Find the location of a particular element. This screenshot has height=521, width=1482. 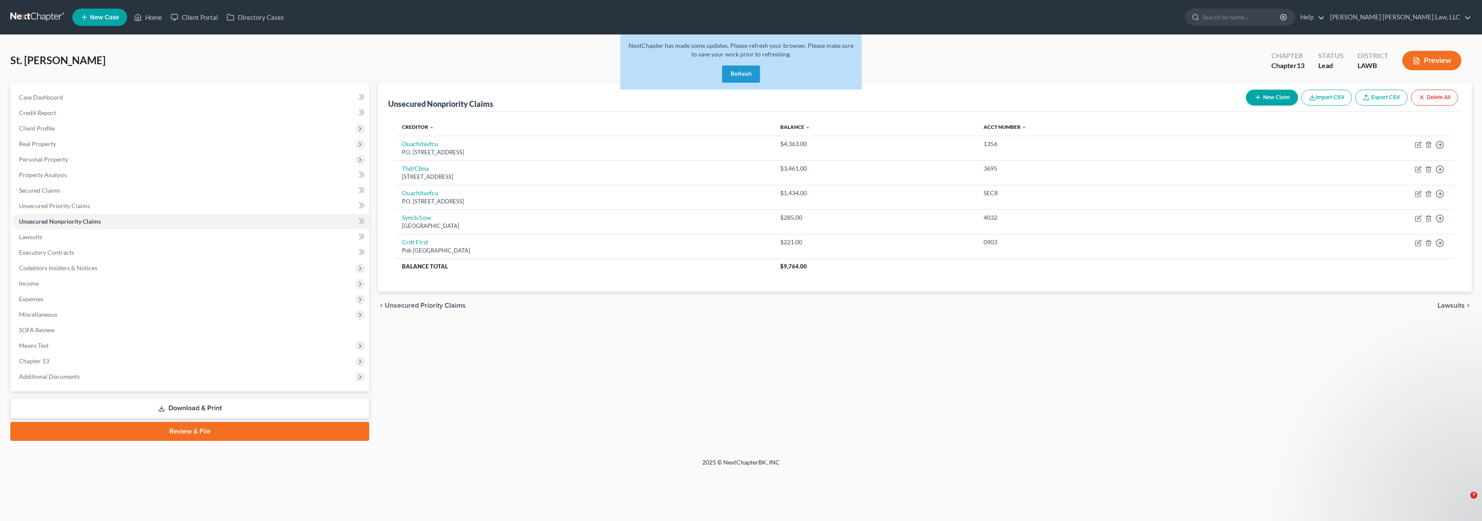

div: $221.00 is located at coordinates (874, 242).